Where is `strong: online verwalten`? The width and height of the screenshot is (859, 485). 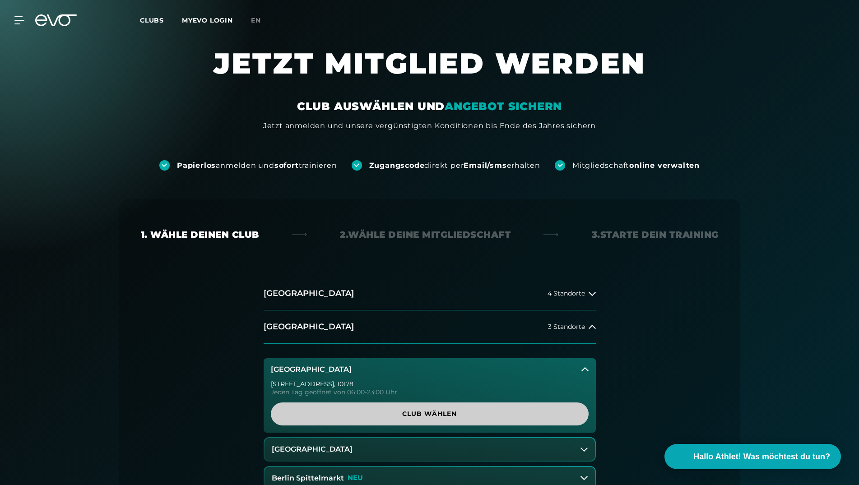 strong: online verwalten is located at coordinates (665, 165).